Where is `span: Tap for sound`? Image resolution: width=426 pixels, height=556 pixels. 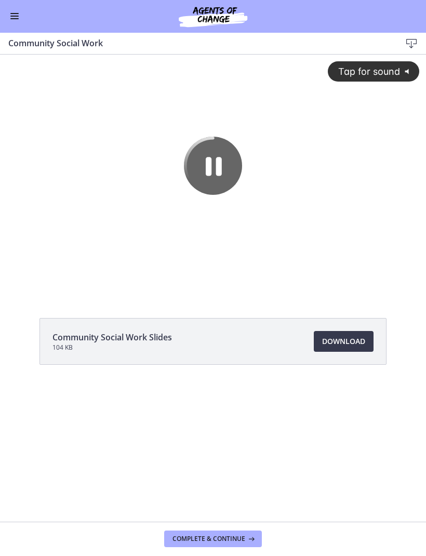 span: Tap for sound is located at coordinates (364, 17).